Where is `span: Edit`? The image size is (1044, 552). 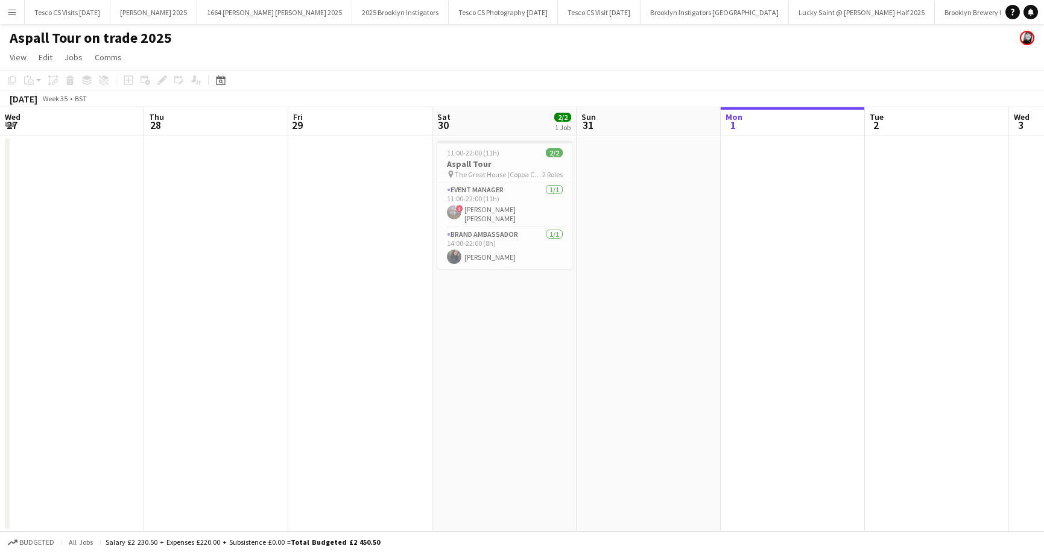 span: Edit is located at coordinates (45, 57).